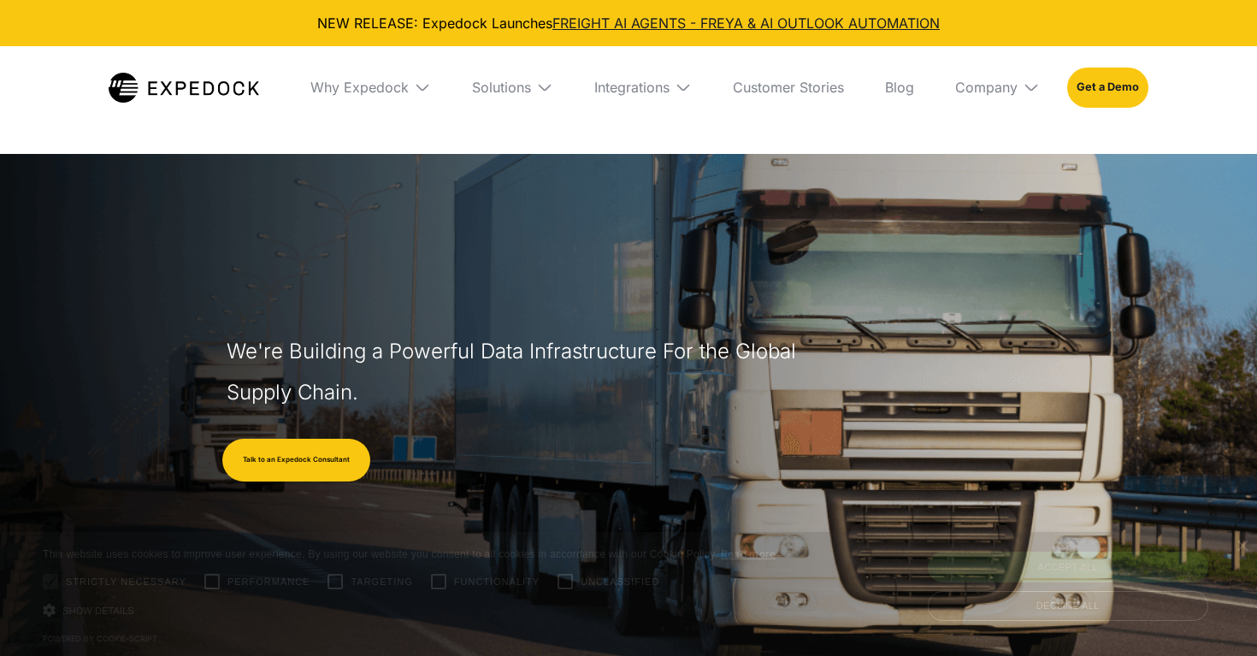 This screenshot has height=656, width=1257. Describe the element at coordinates (1068, 605) in the screenshot. I see `div: Decline all` at that location.